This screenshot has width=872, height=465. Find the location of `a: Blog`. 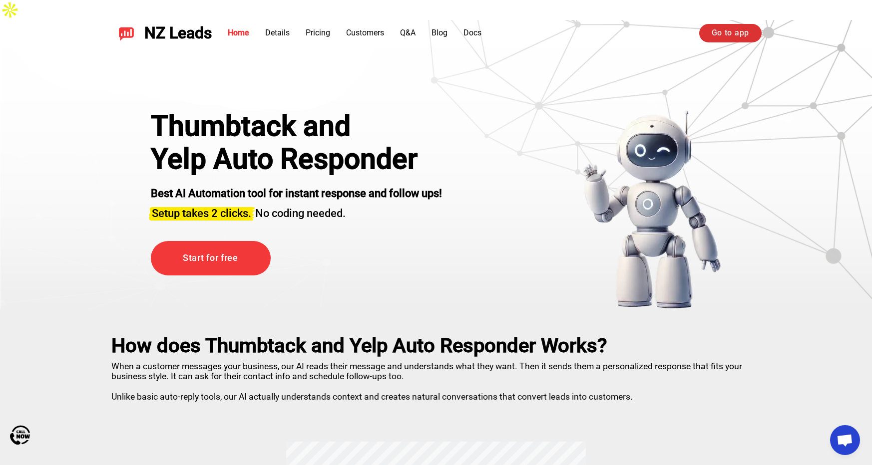

a: Blog is located at coordinates (439, 32).